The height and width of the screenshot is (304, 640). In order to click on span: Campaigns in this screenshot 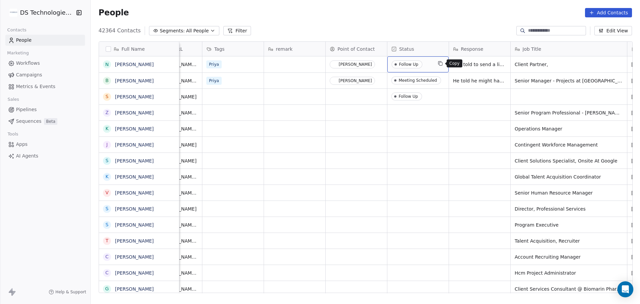, I will do `click(29, 75)`.